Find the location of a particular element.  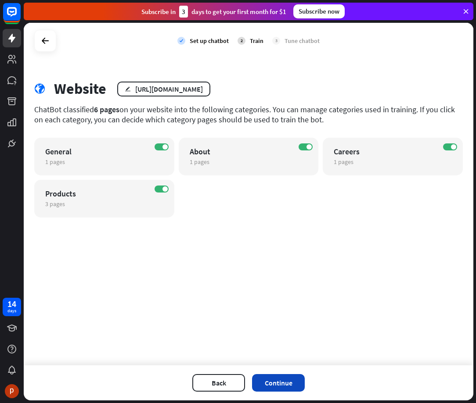

div: 2 is located at coordinates (241, 41).